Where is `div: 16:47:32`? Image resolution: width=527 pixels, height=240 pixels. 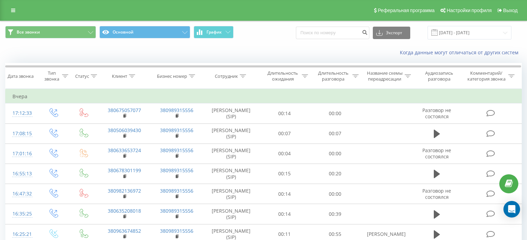
div: 16:47:32 is located at coordinates (21, 194).